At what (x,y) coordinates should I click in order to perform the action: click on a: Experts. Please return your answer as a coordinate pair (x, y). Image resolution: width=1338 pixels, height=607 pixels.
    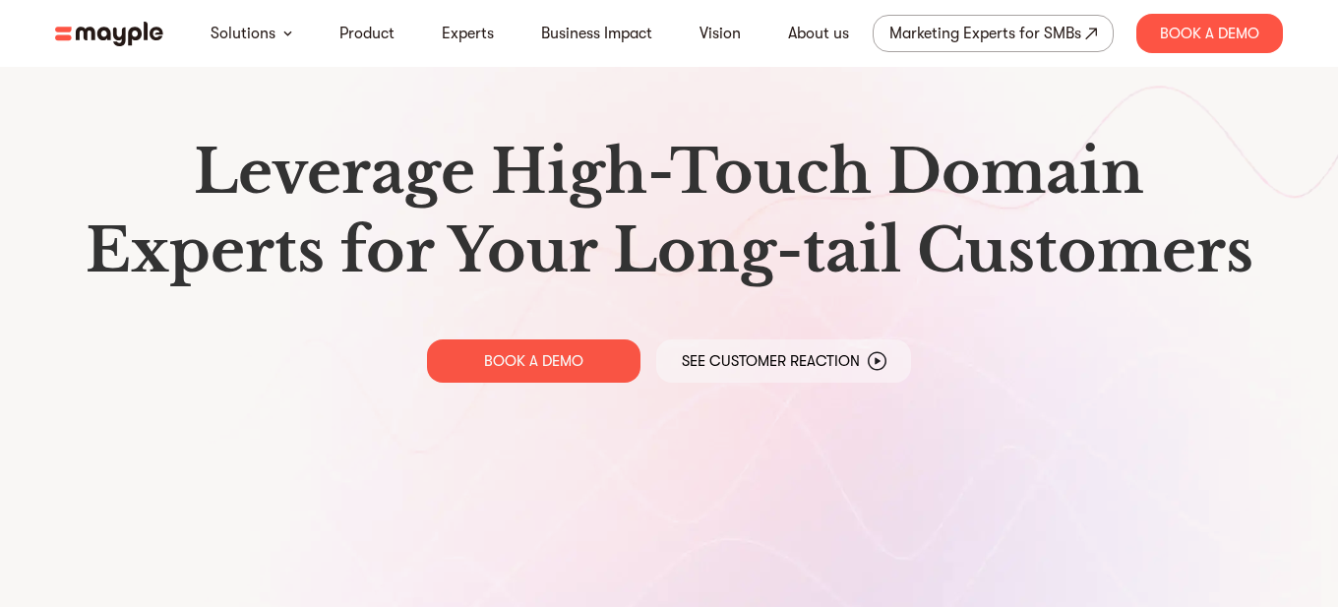
    Looking at the image, I should click on (467, 33).